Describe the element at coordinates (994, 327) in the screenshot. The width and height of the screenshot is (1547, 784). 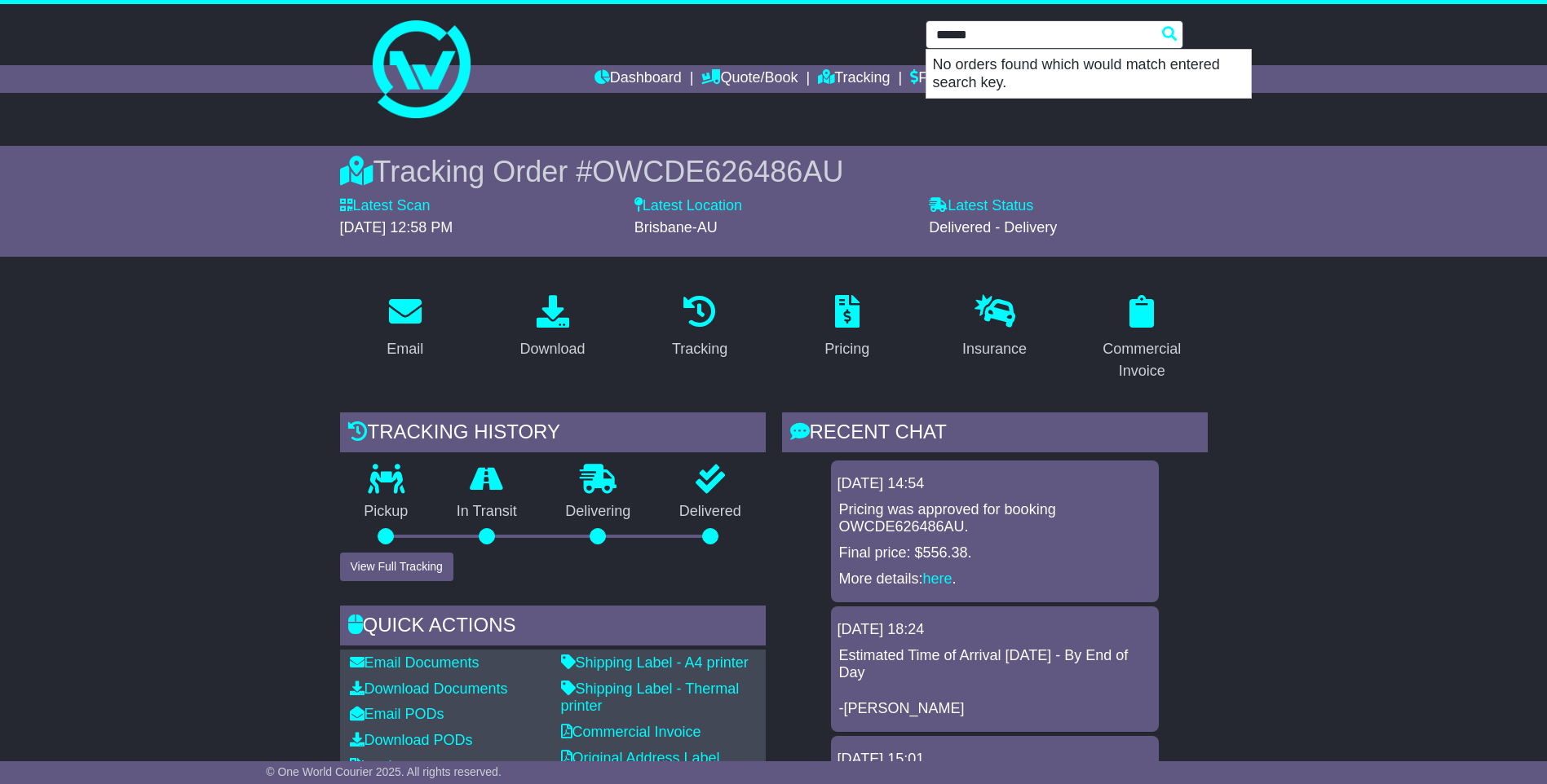
I see `a: Insurance` at that location.